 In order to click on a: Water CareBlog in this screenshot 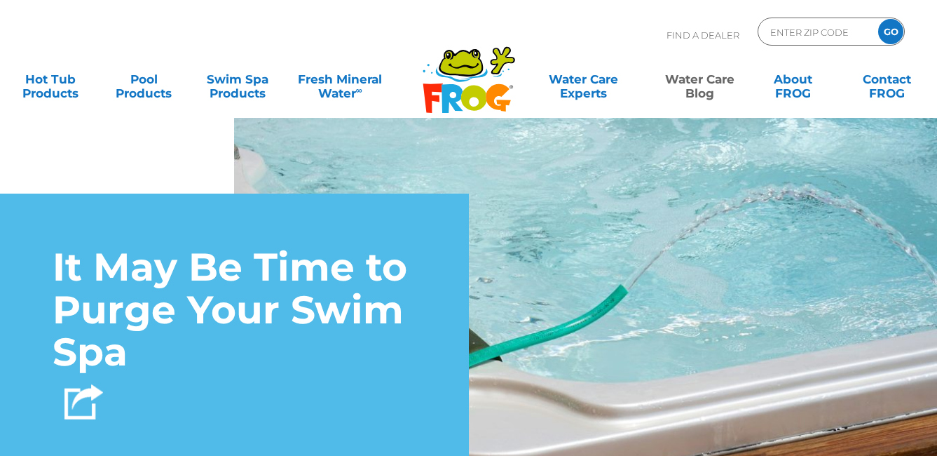, I will do `click(700, 79)`.